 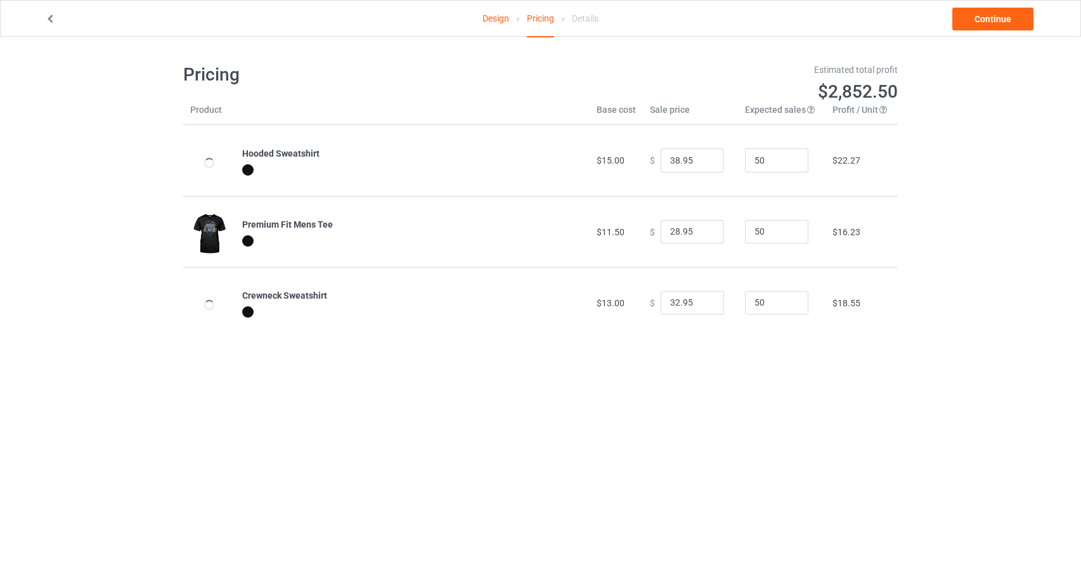 I want to click on span: $18.55, so click(x=846, y=303).